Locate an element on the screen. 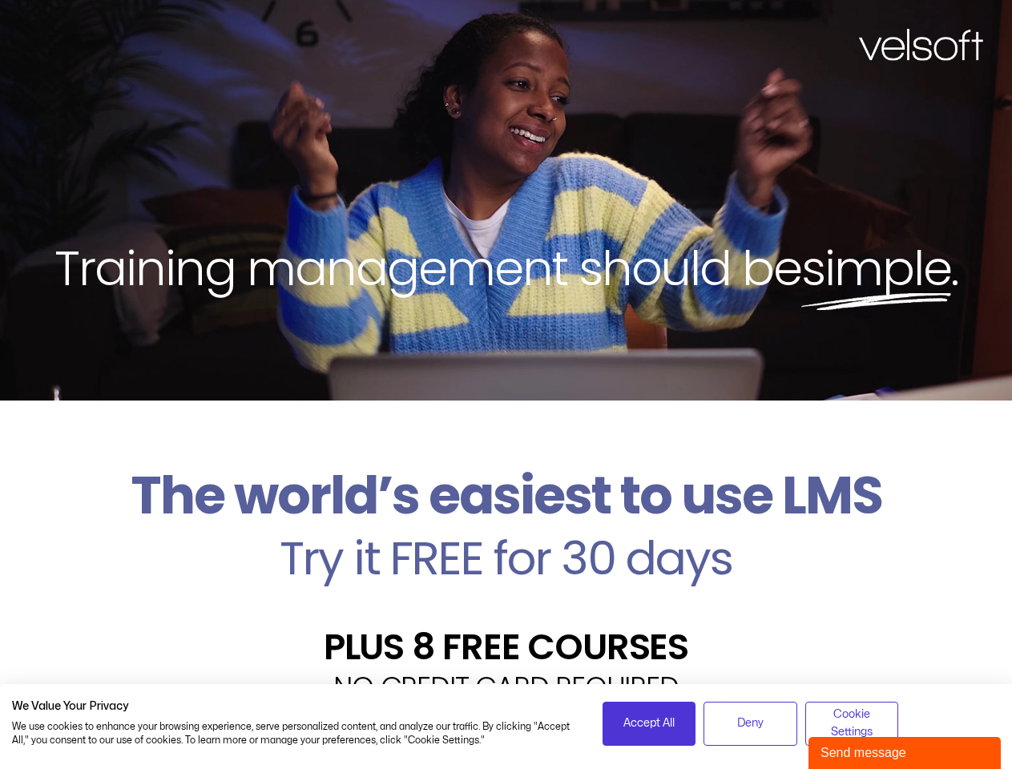 This screenshot has height=769, width=1012. div: Send message is located at coordinates (96, 19).